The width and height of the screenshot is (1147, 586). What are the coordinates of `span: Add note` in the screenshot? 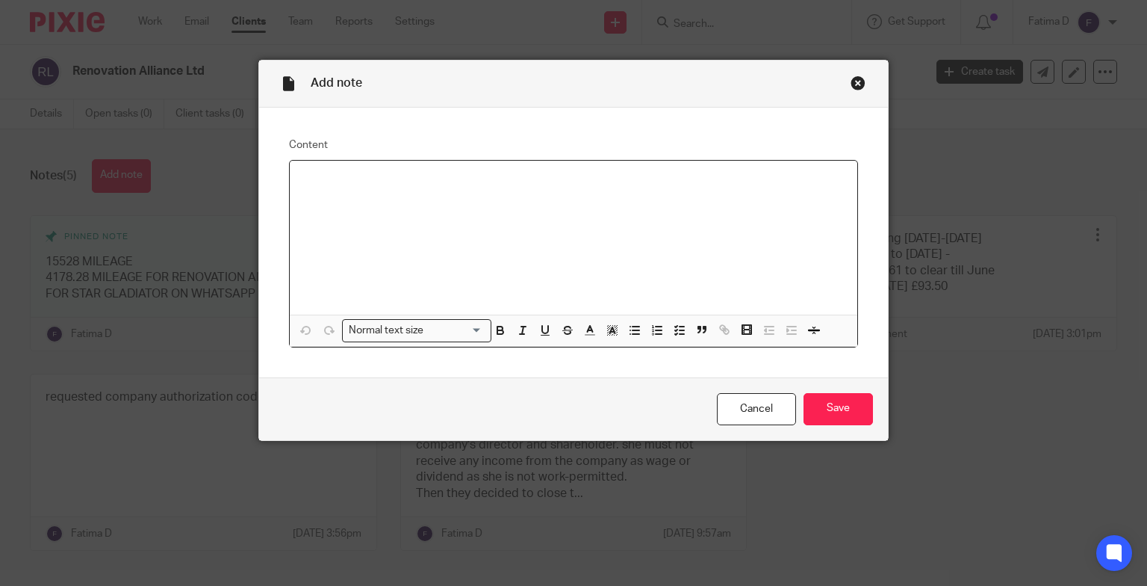 It's located at (336, 83).